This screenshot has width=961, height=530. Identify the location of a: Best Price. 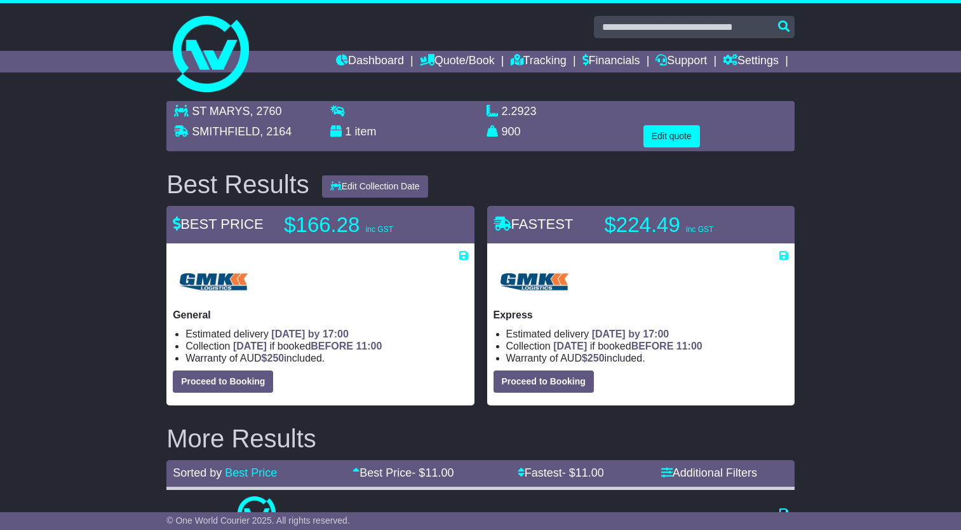
(251, 473).